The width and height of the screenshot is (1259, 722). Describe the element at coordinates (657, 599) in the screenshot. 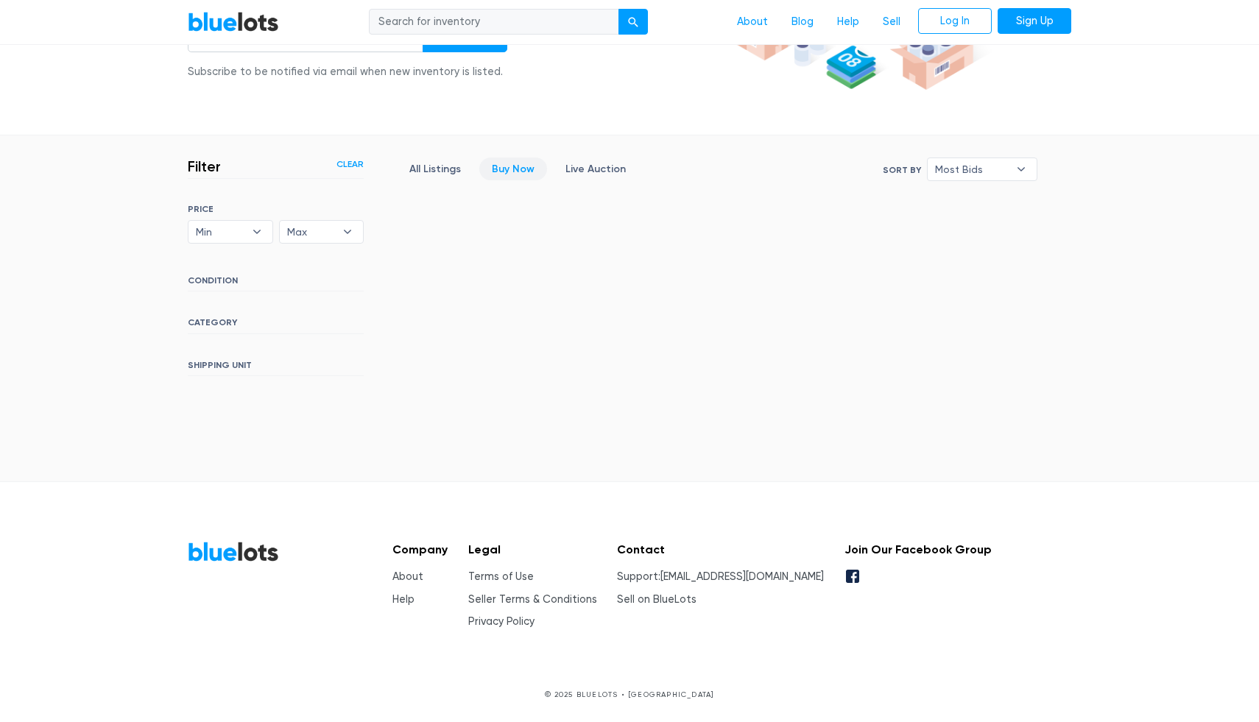

I see `a: Sell on BlueLots` at that location.